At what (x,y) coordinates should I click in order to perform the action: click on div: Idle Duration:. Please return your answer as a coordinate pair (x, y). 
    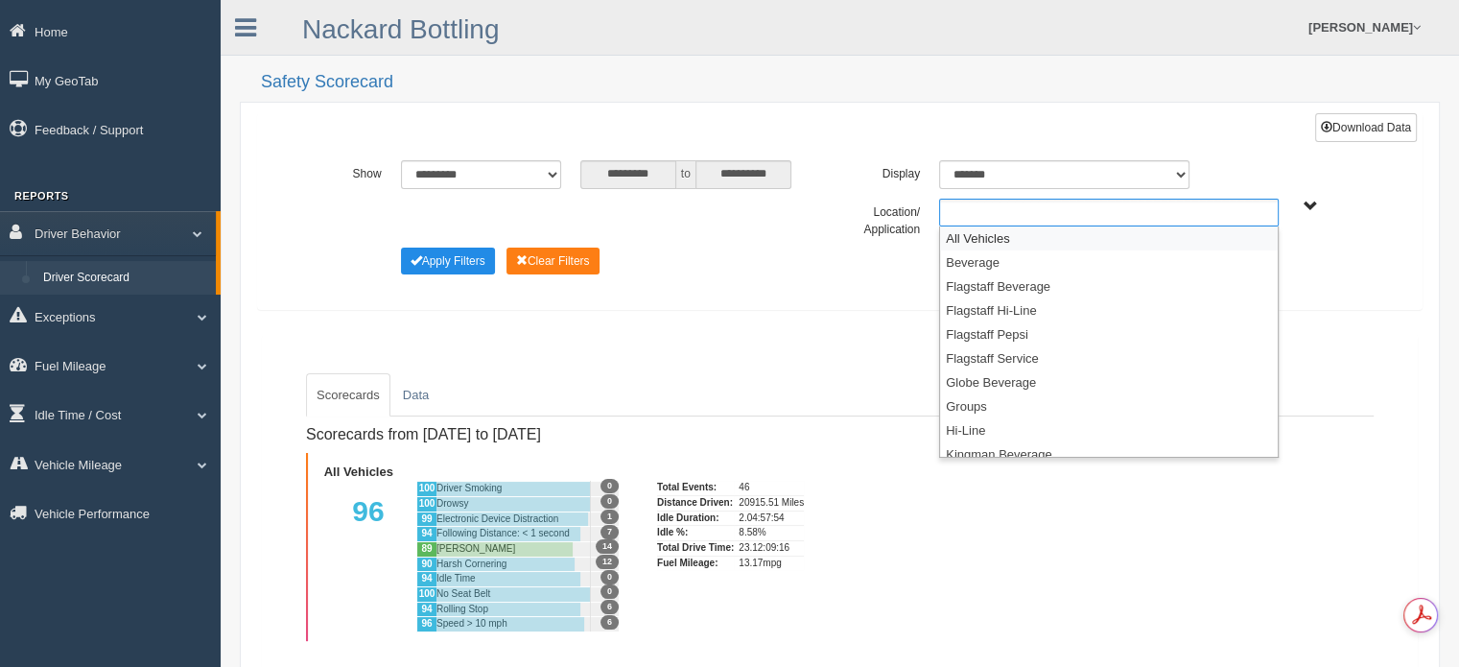
    Looking at the image, I should click on (696, 518).